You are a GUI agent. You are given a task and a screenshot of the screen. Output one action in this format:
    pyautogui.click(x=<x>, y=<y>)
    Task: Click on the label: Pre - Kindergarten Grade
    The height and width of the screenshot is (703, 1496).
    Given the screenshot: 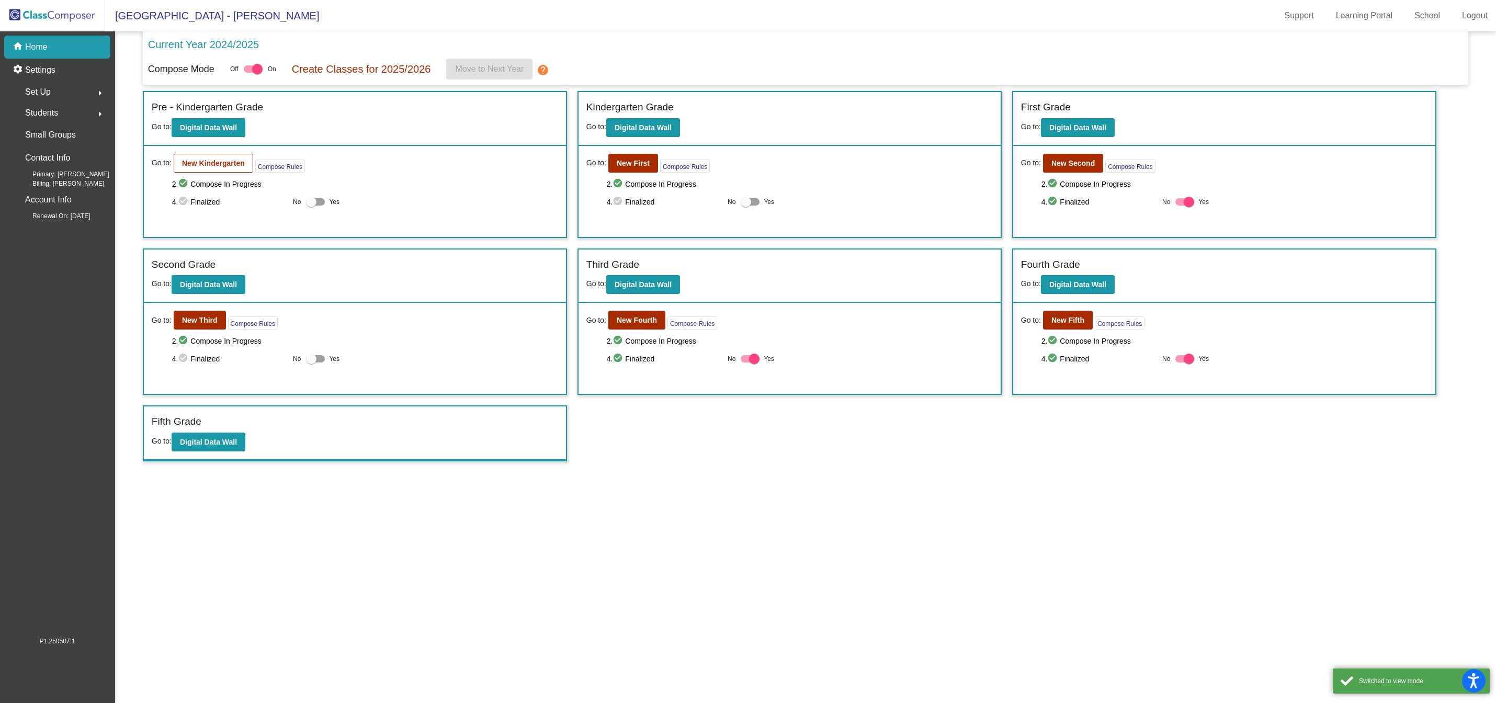 What is the action you would take?
    pyautogui.click(x=207, y=107)
    